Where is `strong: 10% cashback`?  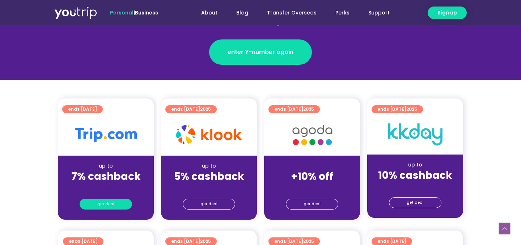
strong: 10% cashback is located at coordinates (415, 175).